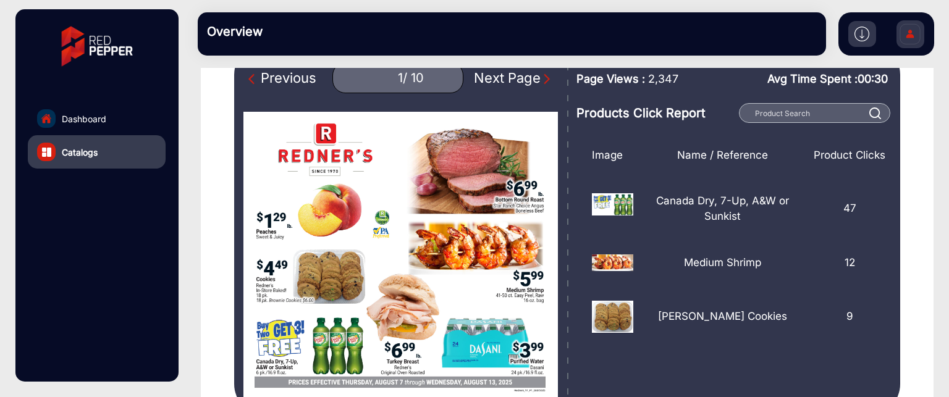 Image resolution: width=949 pixels, height=397 pixels. Describe the element at coordinates (873, 78) in the screenshot. I see `span: 00:30` at that location.